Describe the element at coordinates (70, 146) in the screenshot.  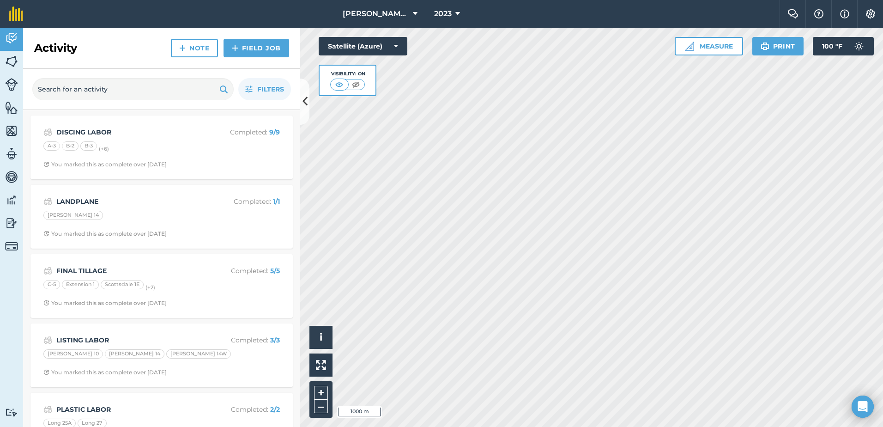
I see `div: B-2` at that location.